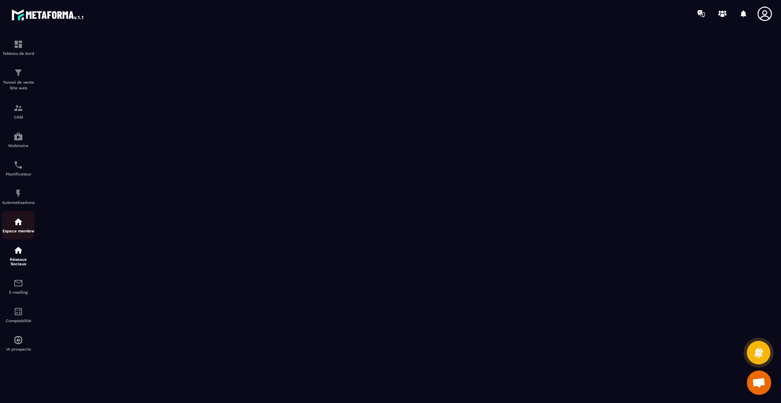 The height and width of the screenshot is (403, 781). What do you see at coordinates (18, 203) in the screenshot?
I see `p: Automatisations` at bounding box center [18, 203].